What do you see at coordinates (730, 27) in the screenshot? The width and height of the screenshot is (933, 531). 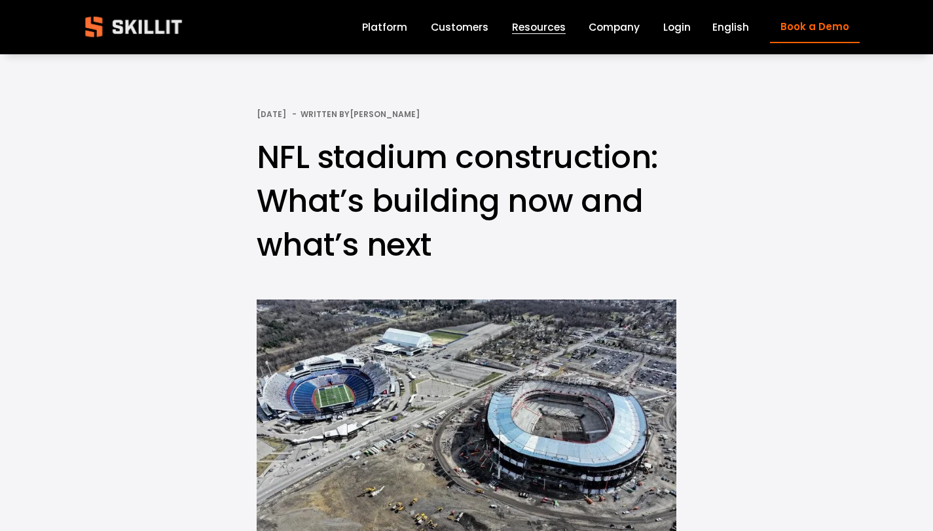 I see `div: language picker` at bounding box center [730, 27].